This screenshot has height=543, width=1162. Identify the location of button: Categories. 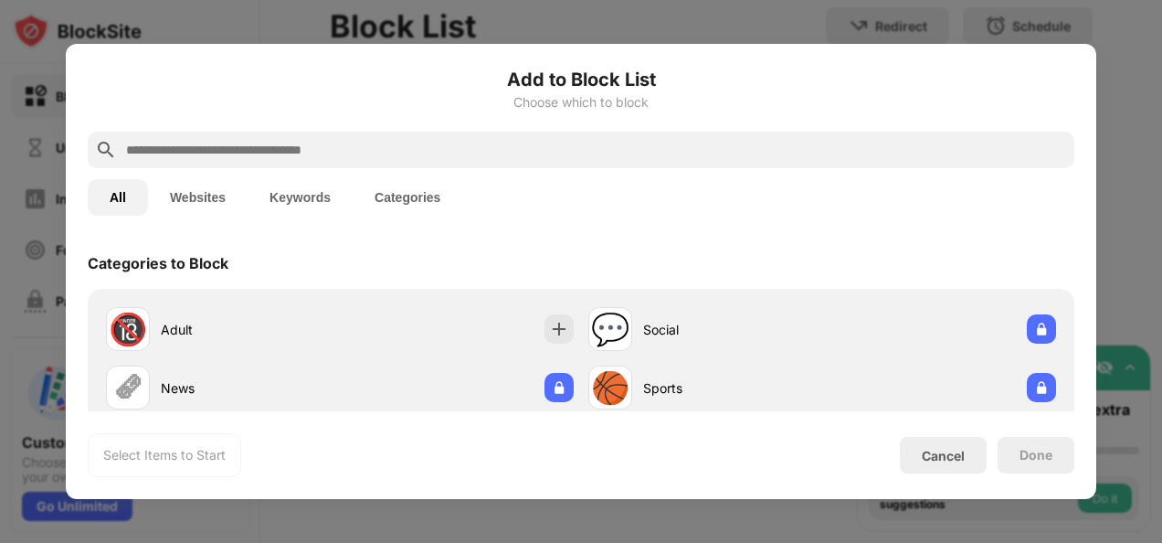
(408, 197).